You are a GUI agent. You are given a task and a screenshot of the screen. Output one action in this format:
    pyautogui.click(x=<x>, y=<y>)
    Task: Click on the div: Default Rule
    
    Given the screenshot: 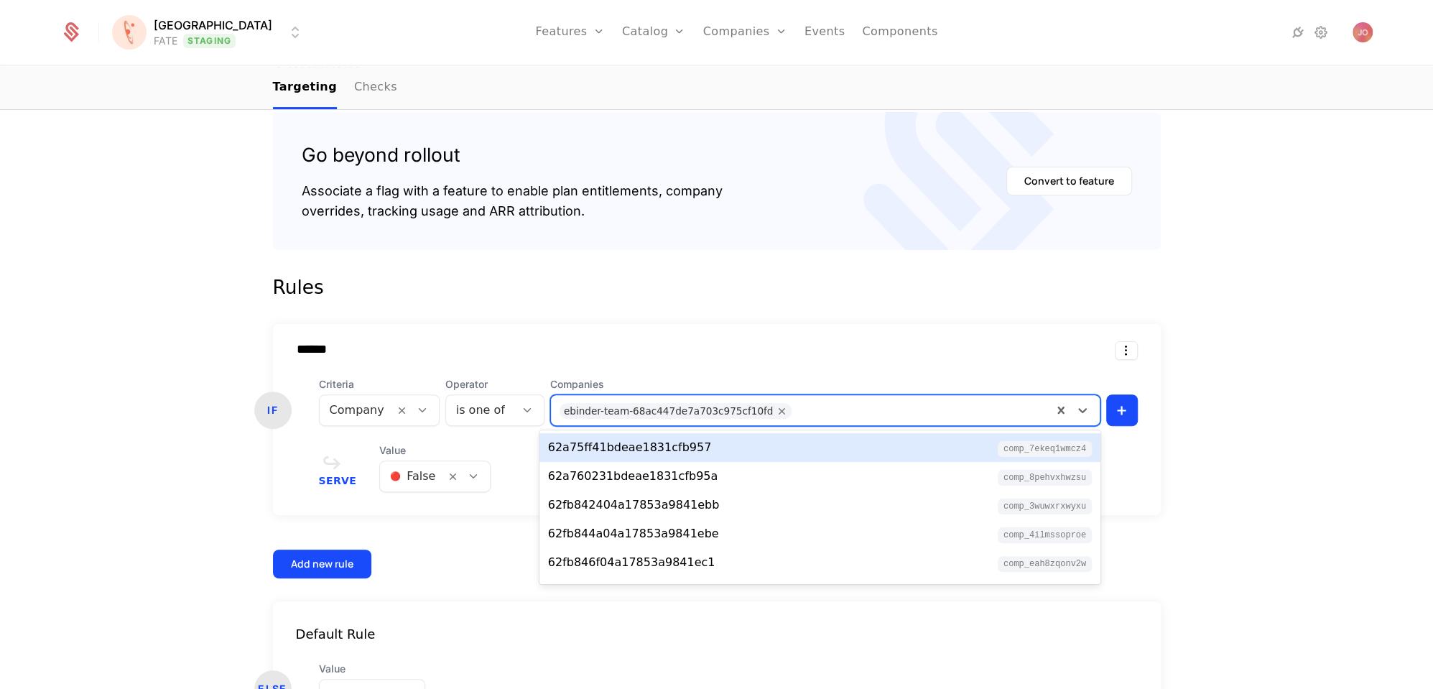 What is the action you would take?
    pyautogui.click(x=717, y=634)
    